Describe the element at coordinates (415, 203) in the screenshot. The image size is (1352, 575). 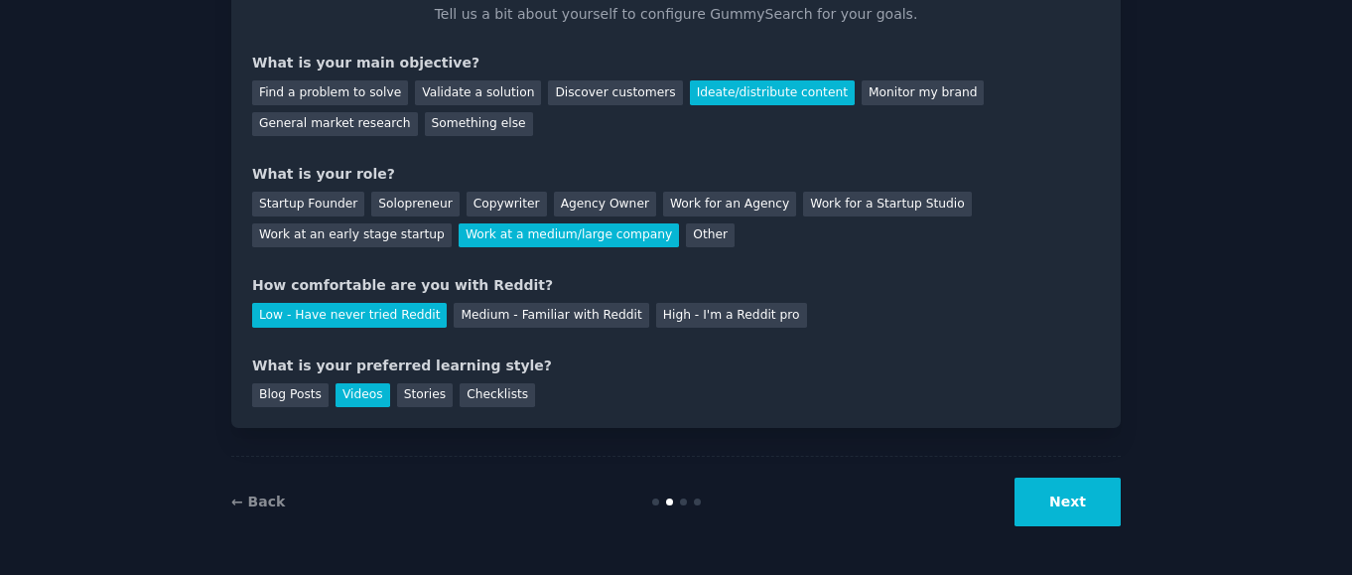
I see `div: Solopreneur` at that location.